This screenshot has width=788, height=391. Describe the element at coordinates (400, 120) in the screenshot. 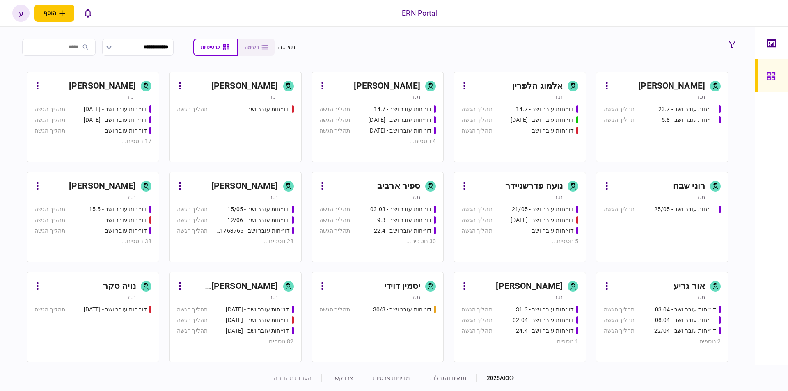

I see `div: דו״חות עובר ושב - 23.7.25` at that location.